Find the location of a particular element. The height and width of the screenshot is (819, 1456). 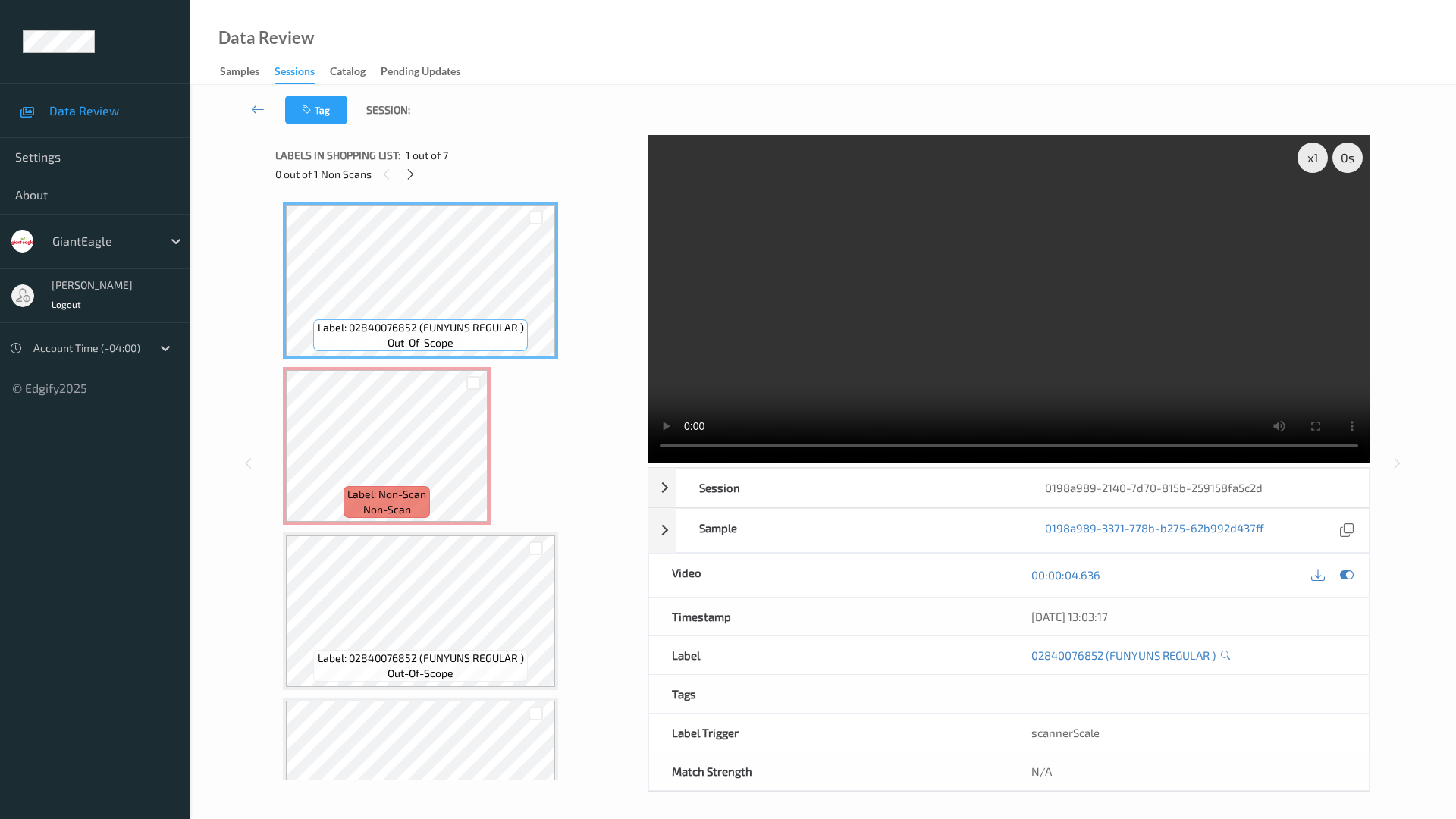

div: 0 out of 1 Non Scans is located at coordinates (456, 174).